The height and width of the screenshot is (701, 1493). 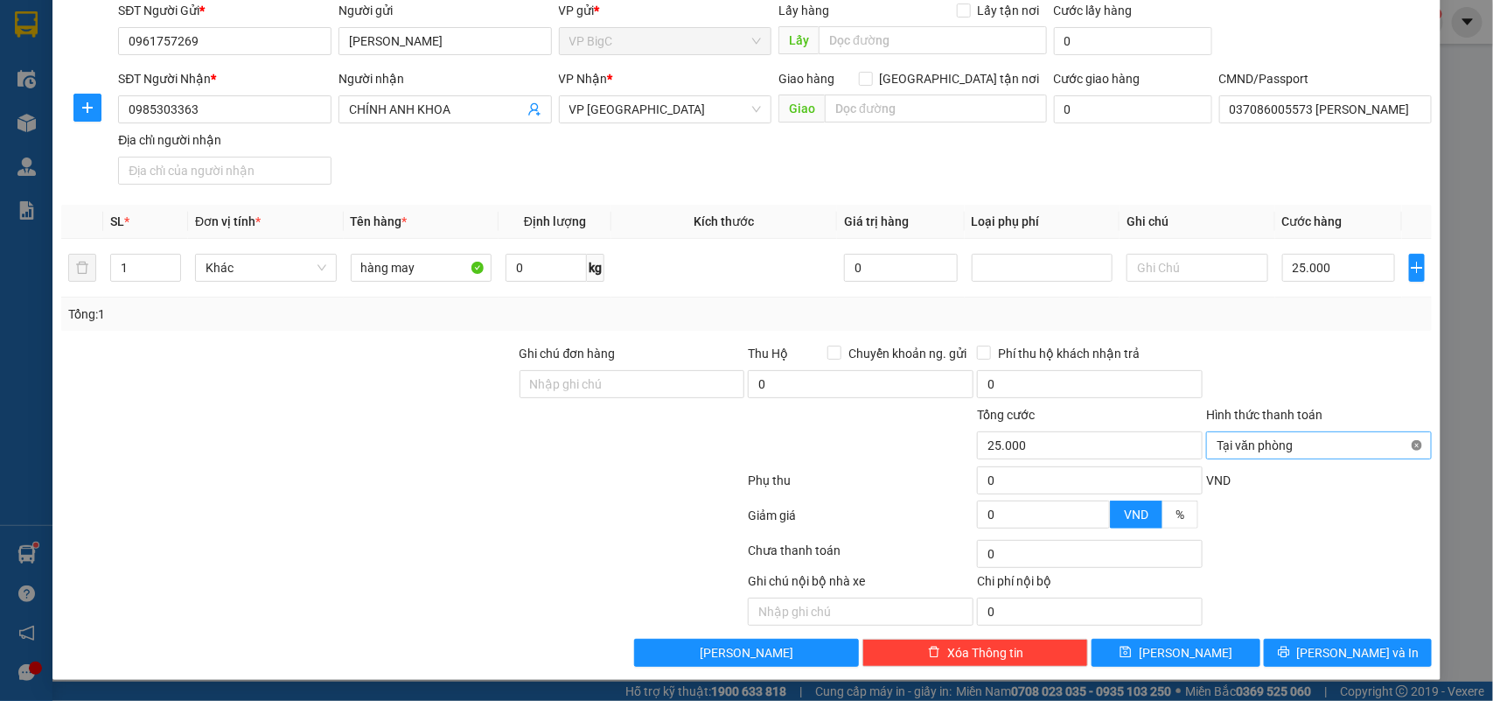 What do you see at coordinates (1319, 445) in the screenshot?
I see `span: Tại văn phòng` at bounding box center [1319, 445].